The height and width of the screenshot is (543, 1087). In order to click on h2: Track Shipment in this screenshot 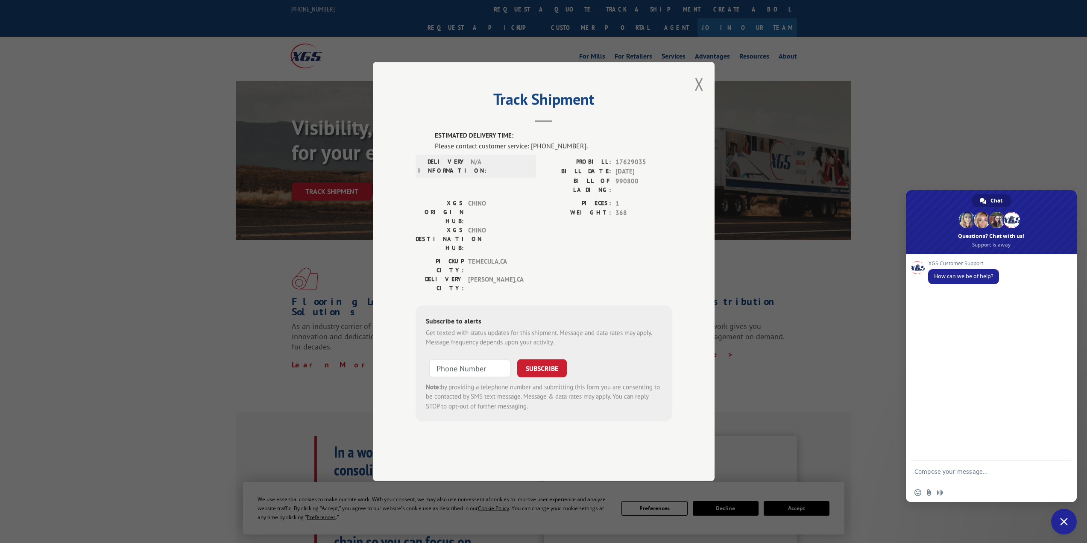, I will do `click(544, 101)`.